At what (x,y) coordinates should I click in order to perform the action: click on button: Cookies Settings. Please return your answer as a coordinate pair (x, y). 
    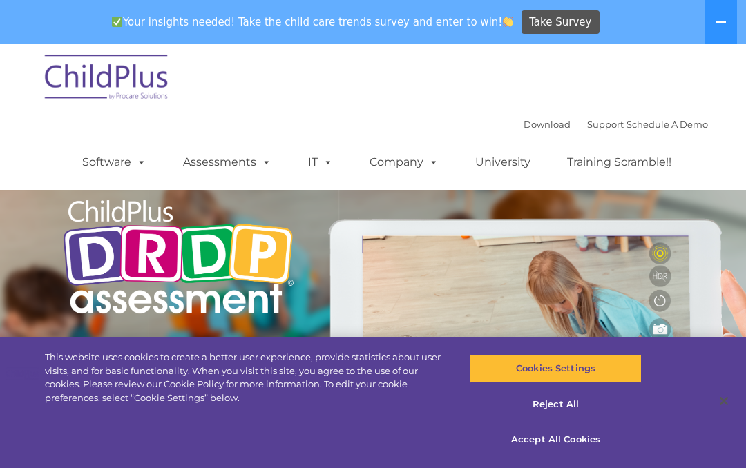
    Looking at the image, I should click on (555, 369).